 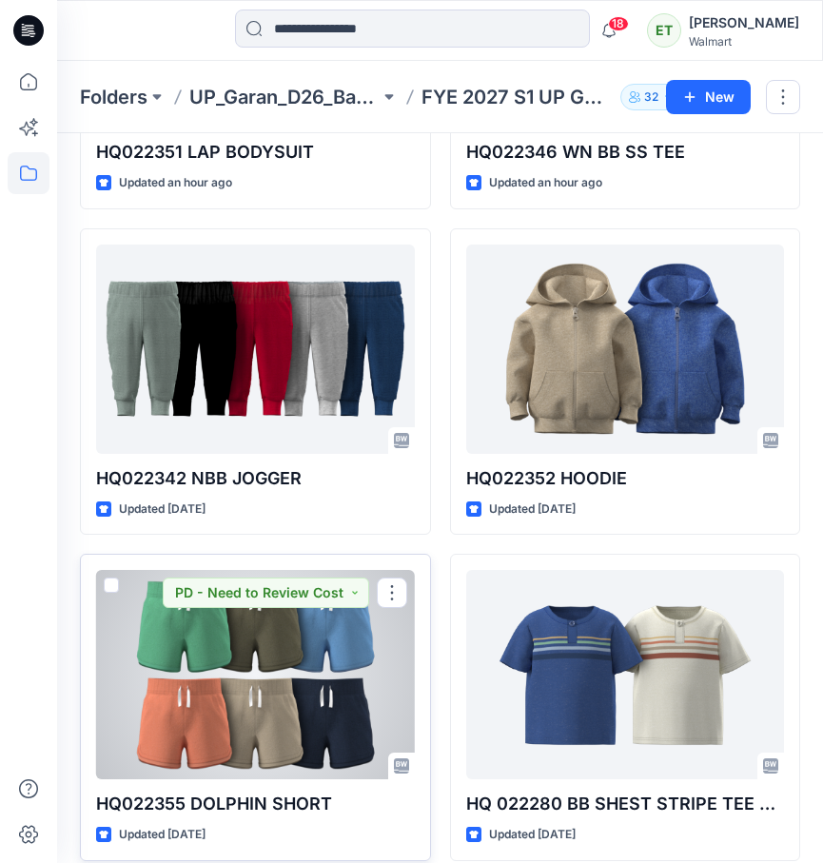 What do you see at coordinates (651, 97) in the screenshot?
I see `button: 32` at bounding box center [651, 97].